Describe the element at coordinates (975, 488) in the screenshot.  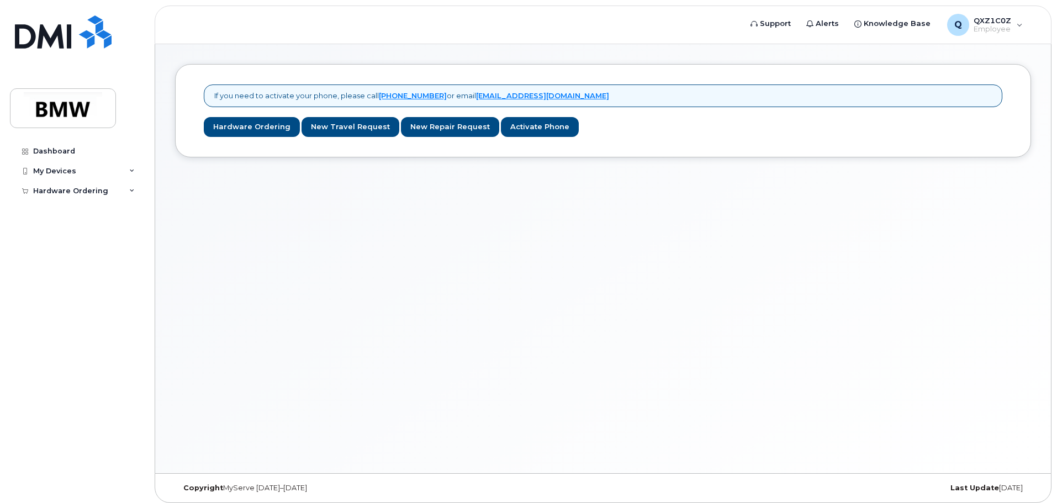
I see `strong: Last Update` at that location.